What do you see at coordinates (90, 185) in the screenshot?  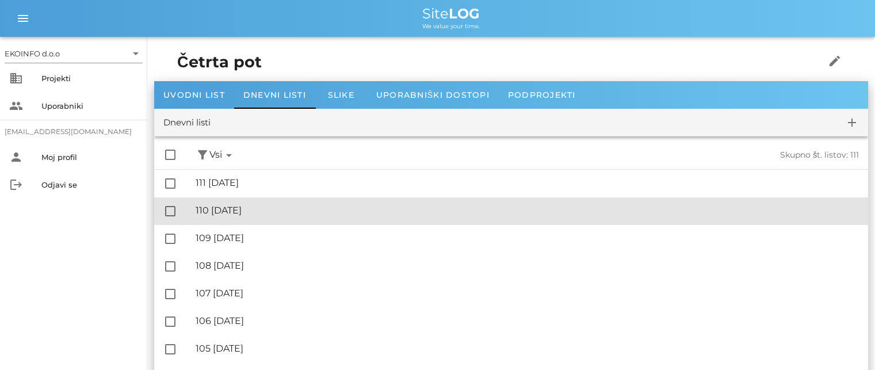 I see `div: Odjavi se` at bounding box center [90, 185].